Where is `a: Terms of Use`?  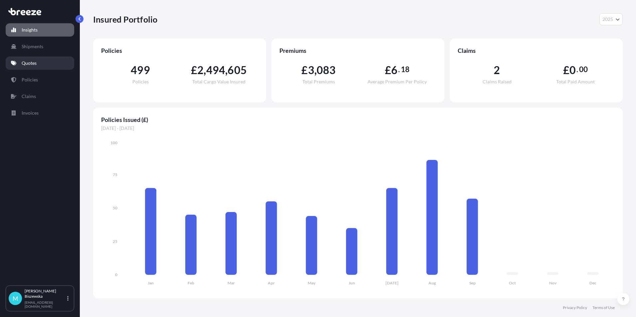 a: Terms of Use is located at coordinates (604, 308).